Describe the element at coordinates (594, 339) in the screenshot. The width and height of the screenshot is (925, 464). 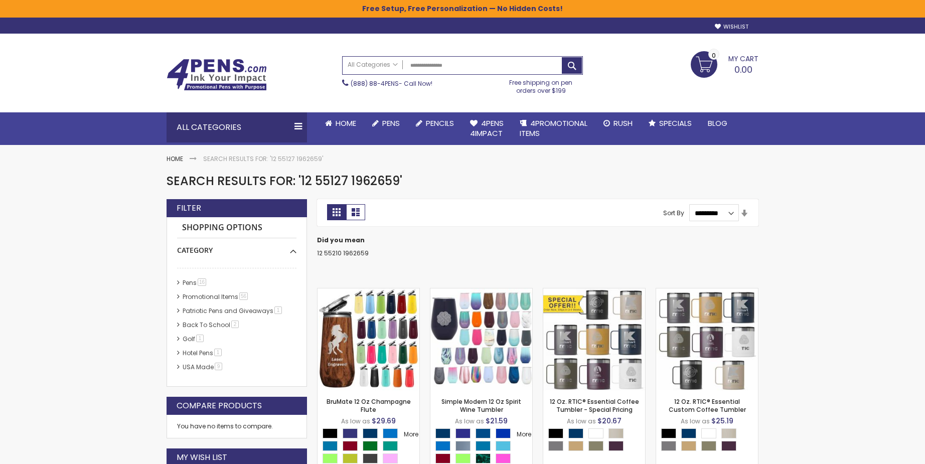
I see `img: 12 Oz. RTIC® Essential Coffee Tumbler - Special Pricing` at that location.